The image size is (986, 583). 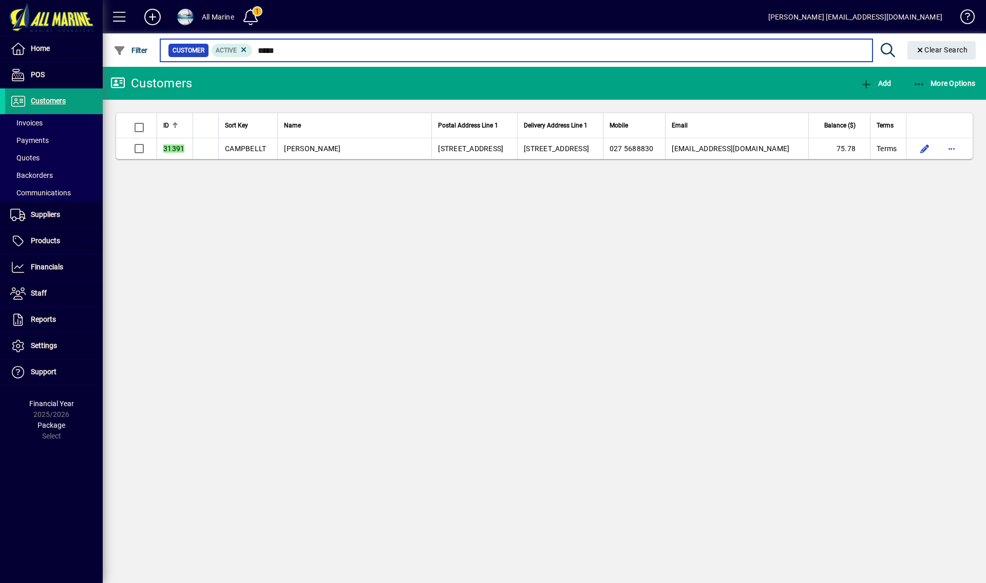 I want to click on span: Active, so click(x=226, y=50).